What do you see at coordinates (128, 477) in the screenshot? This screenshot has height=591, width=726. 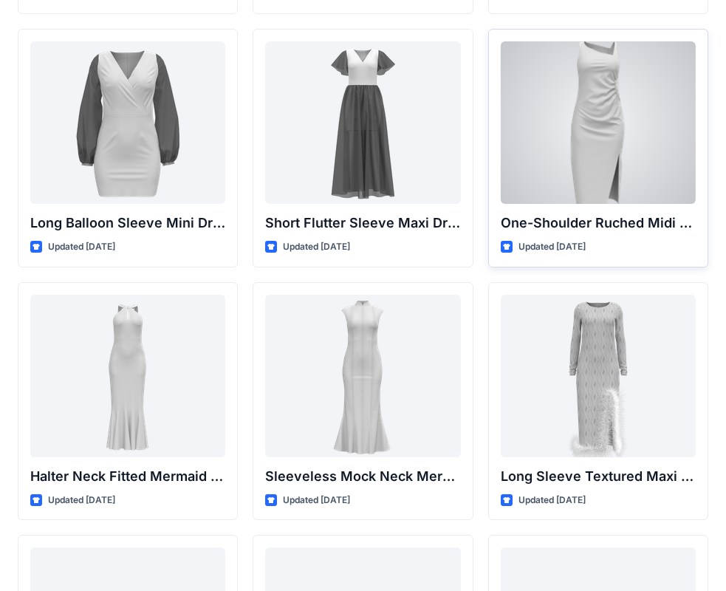 I see `p: Halter Neck Fitted Mermaid Gown with Keyhole Detail` at bounding box center [128, 477].